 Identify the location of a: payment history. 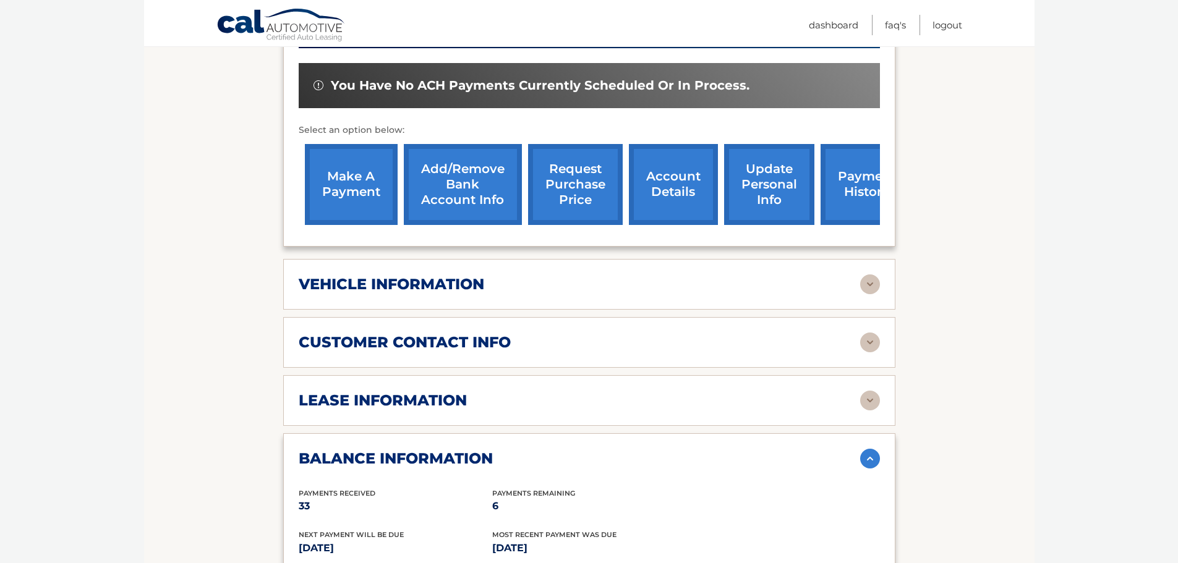
(867, 184).